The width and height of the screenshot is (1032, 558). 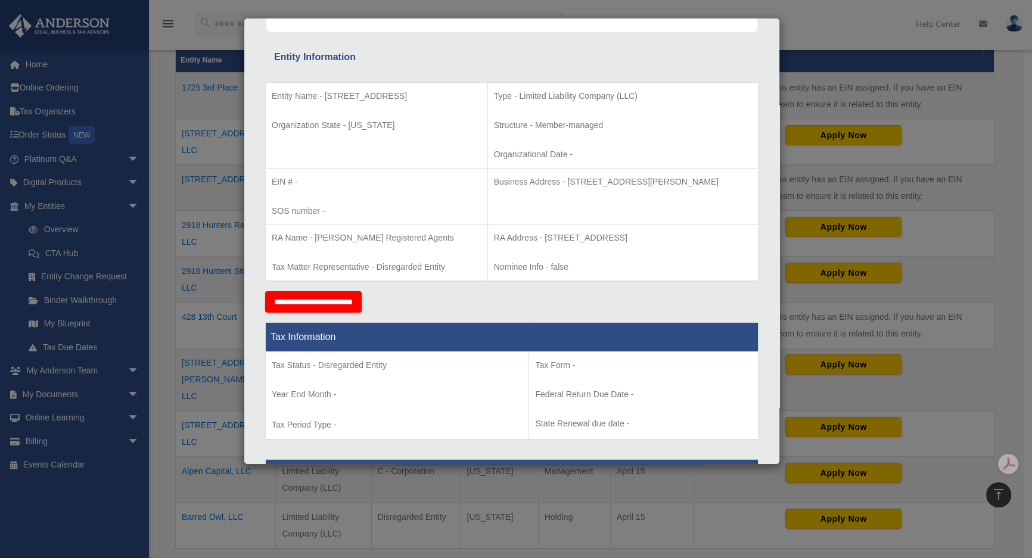 I want to click on p: State Renewal due date -, so click(x=643, y=424).